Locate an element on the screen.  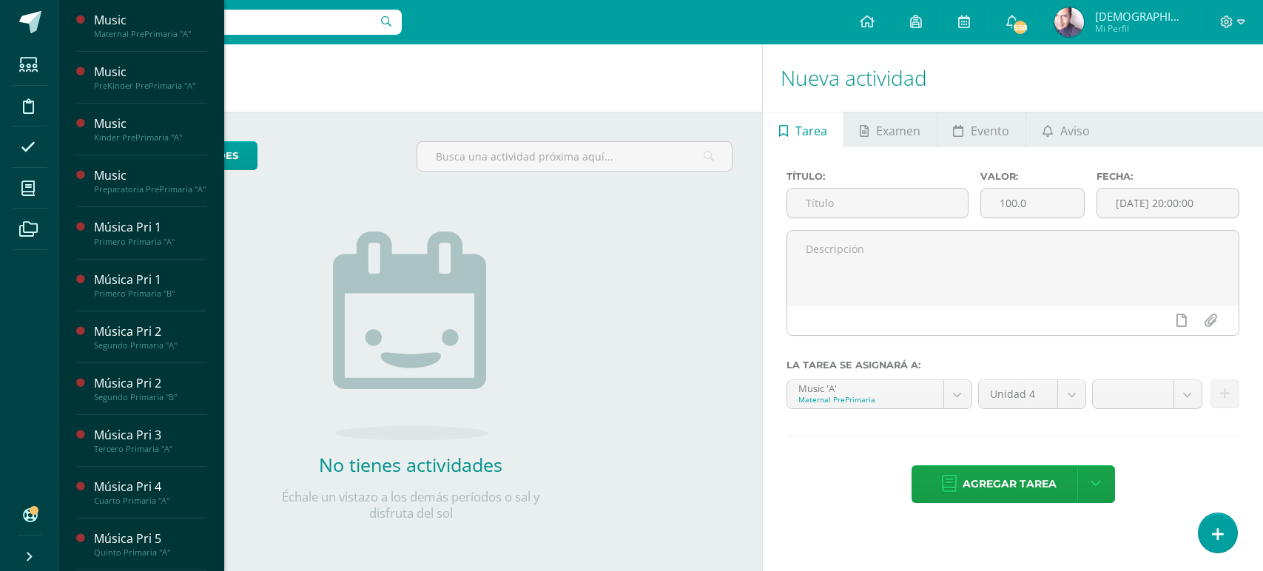
a: Unidad 4 is located at coordinates (1032, 394).